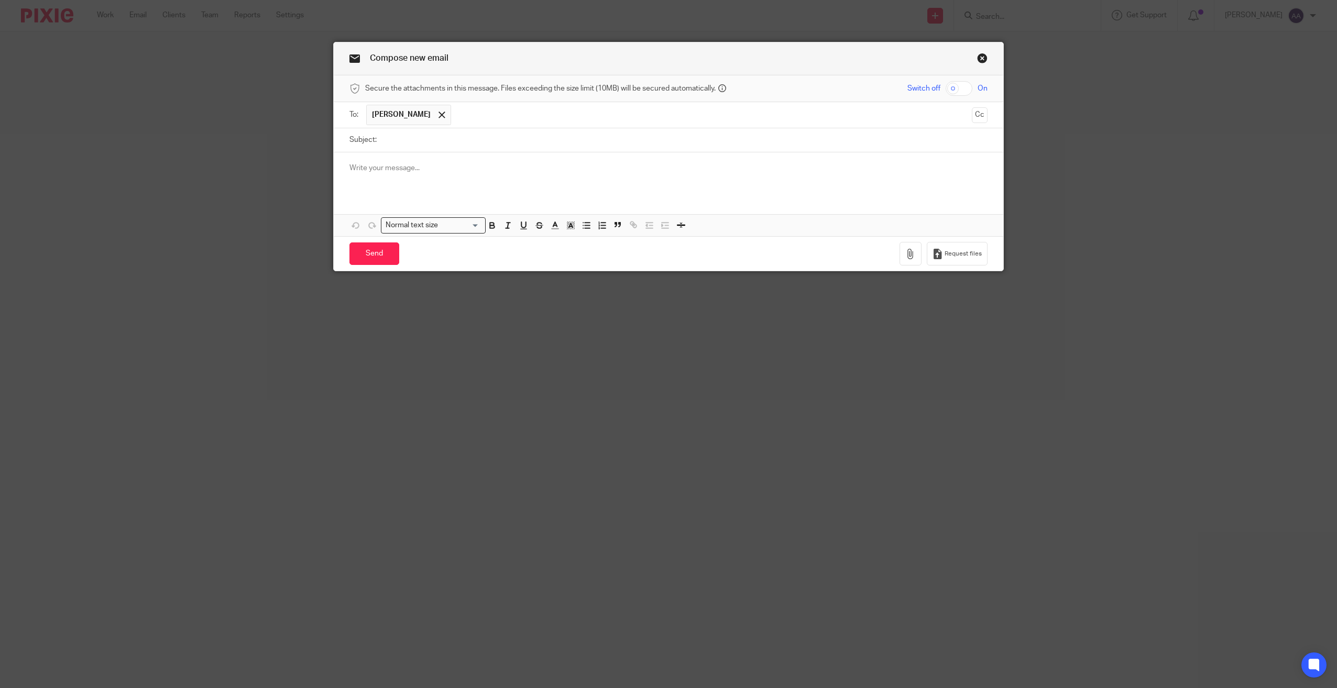 The width and height of the screenshot is (1337, 688). What do you see at coordinates (982, 60) in the screenshot?
I see `a: Close this dialog window` at bounding box center [982, 60].